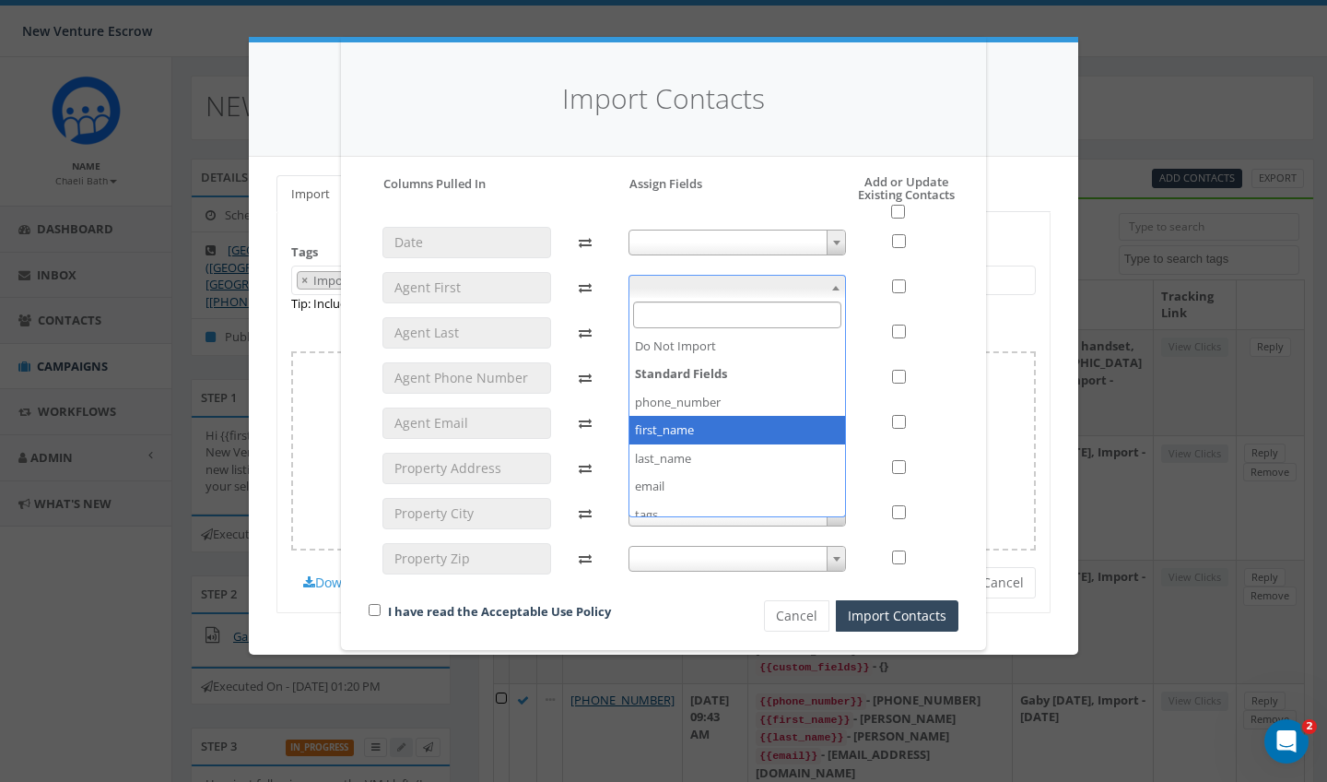  I want to click on h5: Columns Pulled In, so click(434, 183).